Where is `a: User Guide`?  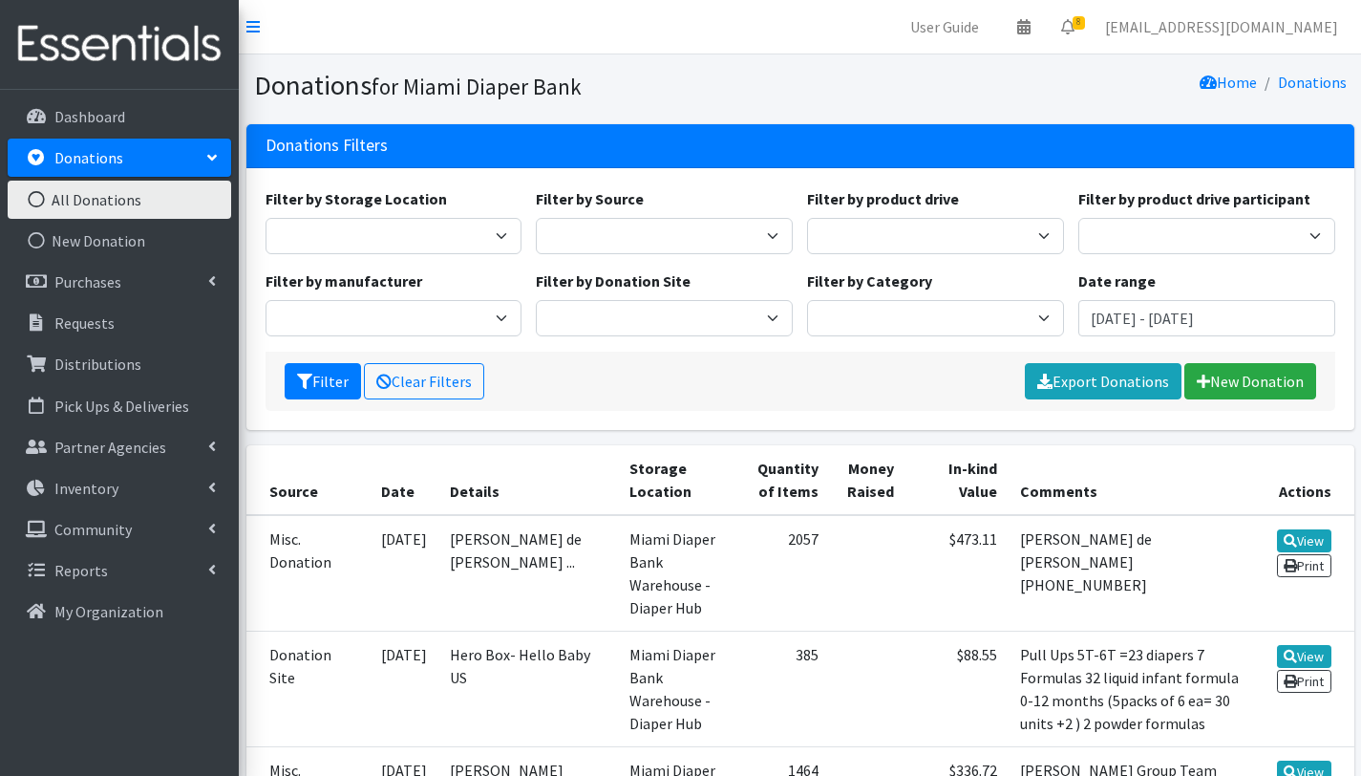
a: User Guide is located at coordinates (945, 27).